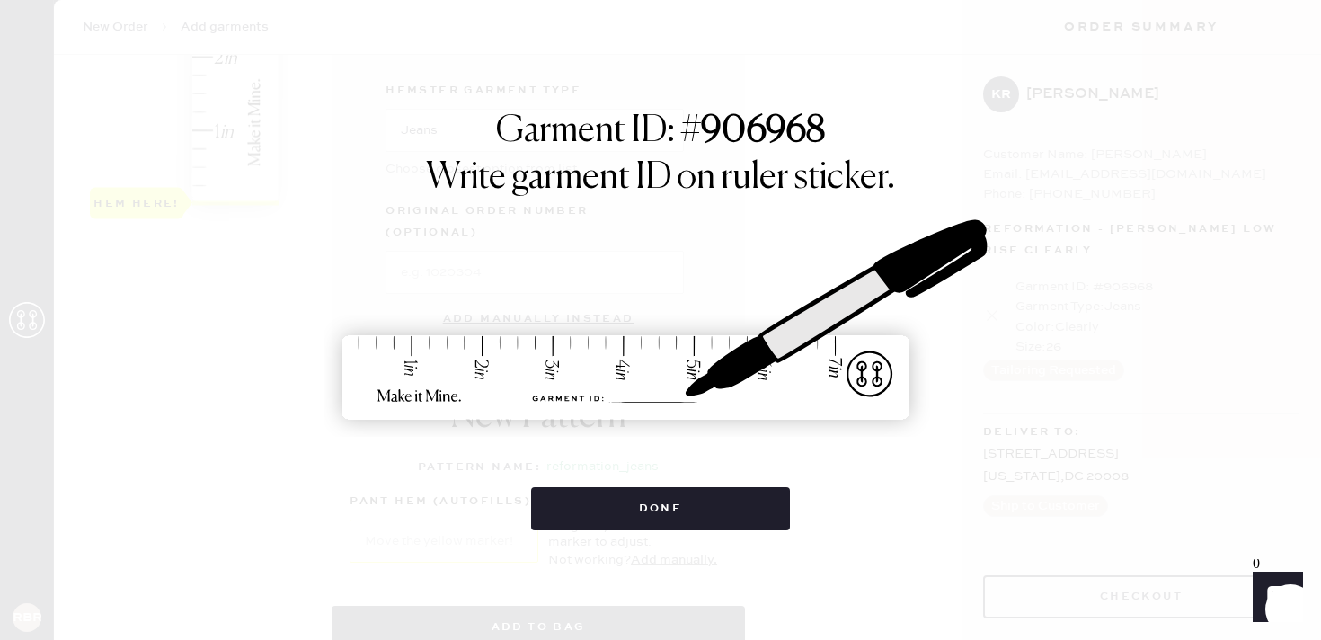  Describe the element at coordinates (660, 178) in the screenshot. I see `h1: Write garment ID on ruler sticker.` at that location.